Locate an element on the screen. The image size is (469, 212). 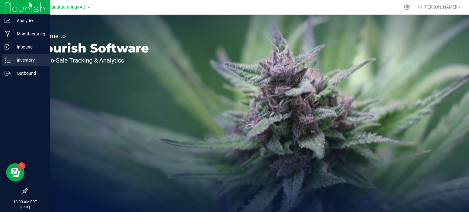
span: Stash Manufacturing (AU) is located at coordinates (61, 7).